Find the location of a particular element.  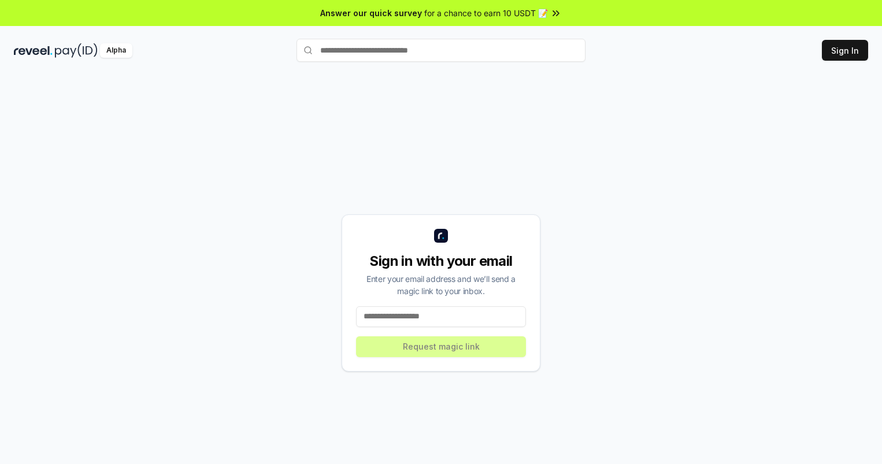

img: pay_id is located at coordinates (76, 50).